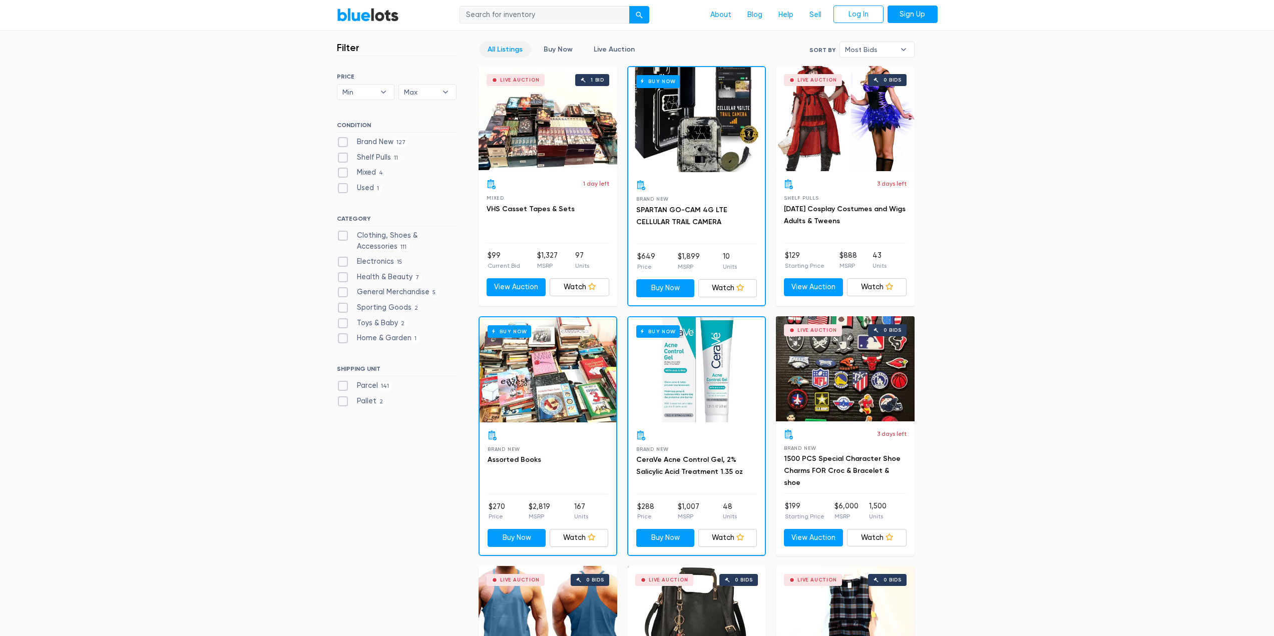 Image resolution: width=1274 pixels, height=636 pixels. What do you see at coordinates (545, 15) in the screenshot?
I see `input: Search for inventory` at bounding box center [545, 15].